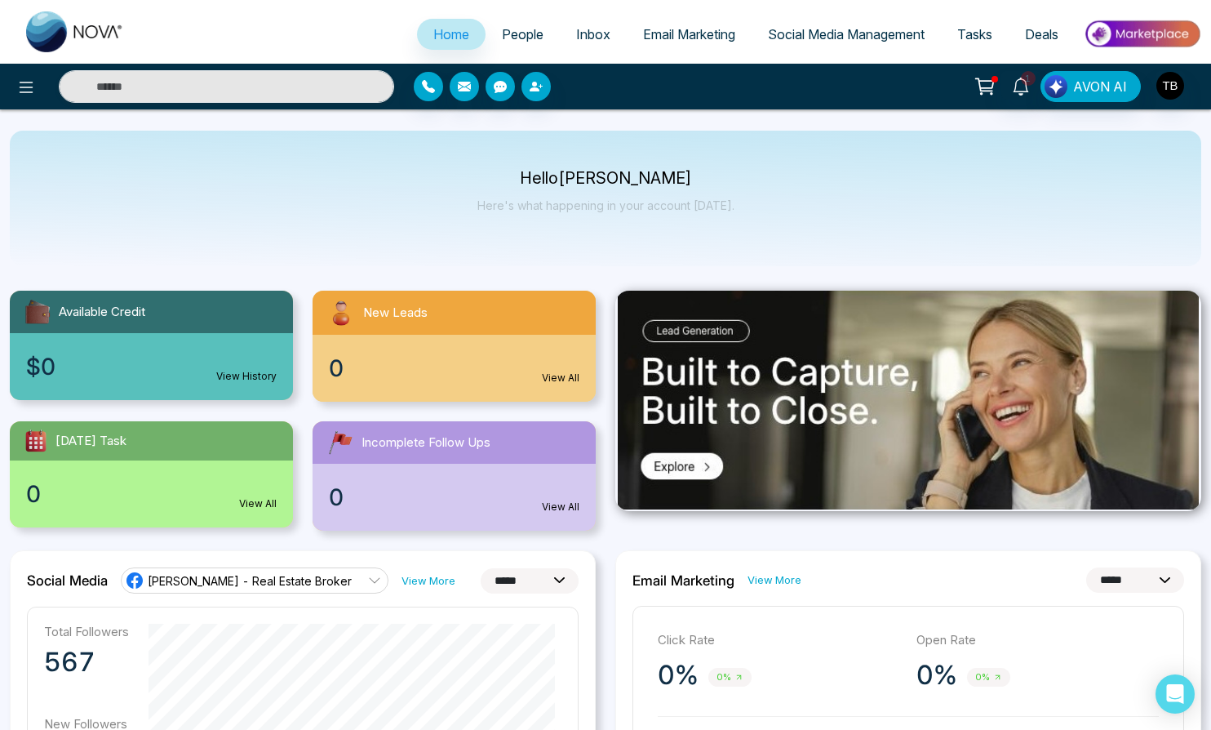  I want to click on p: Total Followers, so click(86, 631).